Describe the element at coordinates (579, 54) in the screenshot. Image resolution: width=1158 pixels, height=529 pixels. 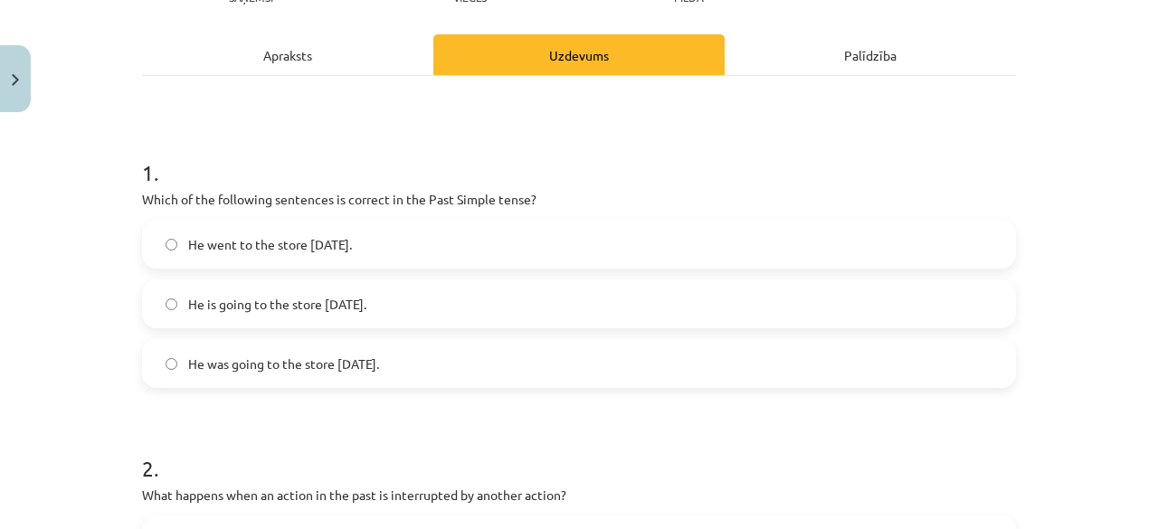
I see `div: Uzdevums` at that location.